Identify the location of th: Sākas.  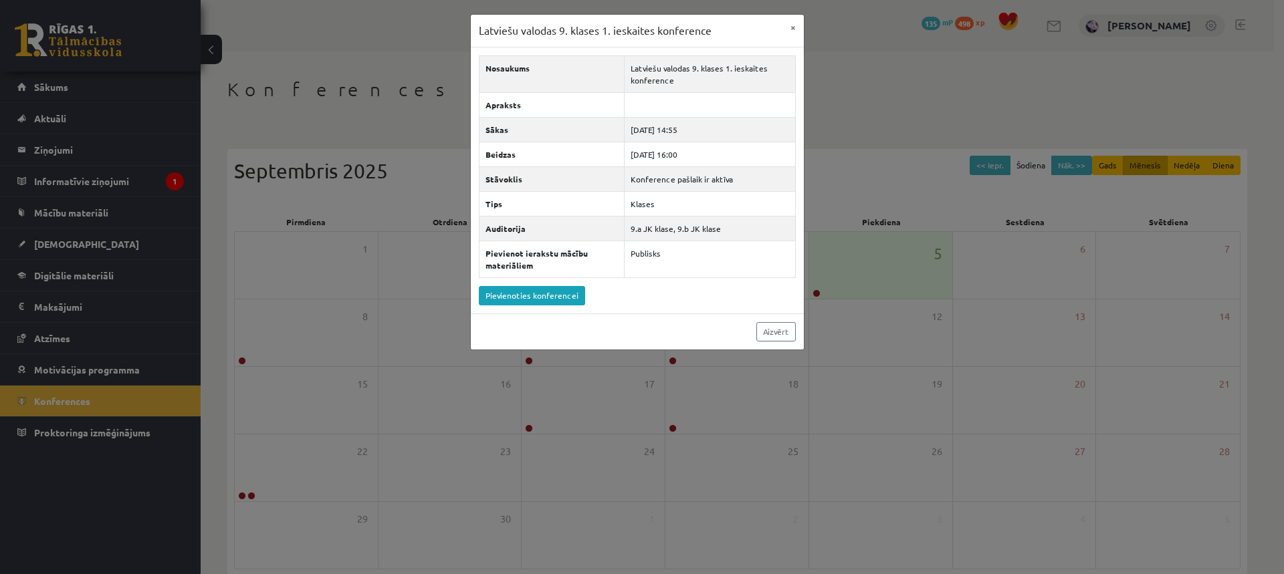
(552, 129).